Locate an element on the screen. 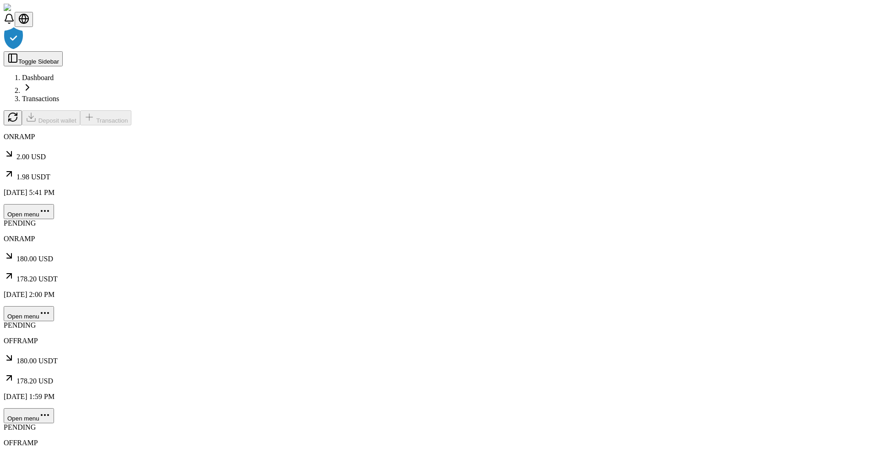  button: Transaction is located at coordinates (106, 118).